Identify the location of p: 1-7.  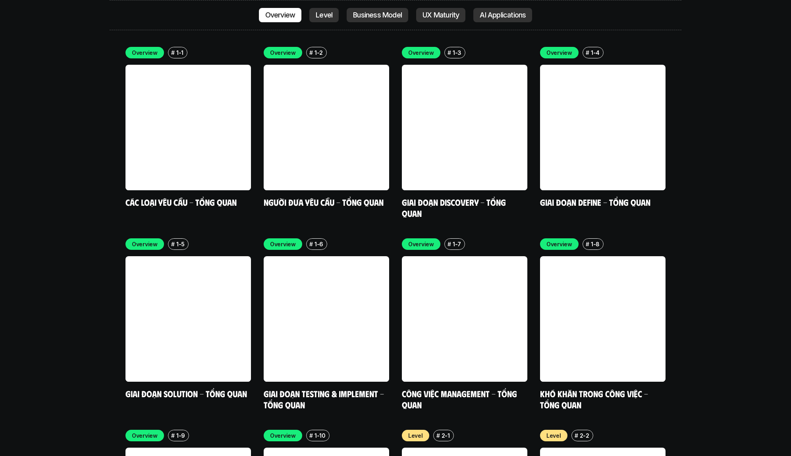
(457, 244).